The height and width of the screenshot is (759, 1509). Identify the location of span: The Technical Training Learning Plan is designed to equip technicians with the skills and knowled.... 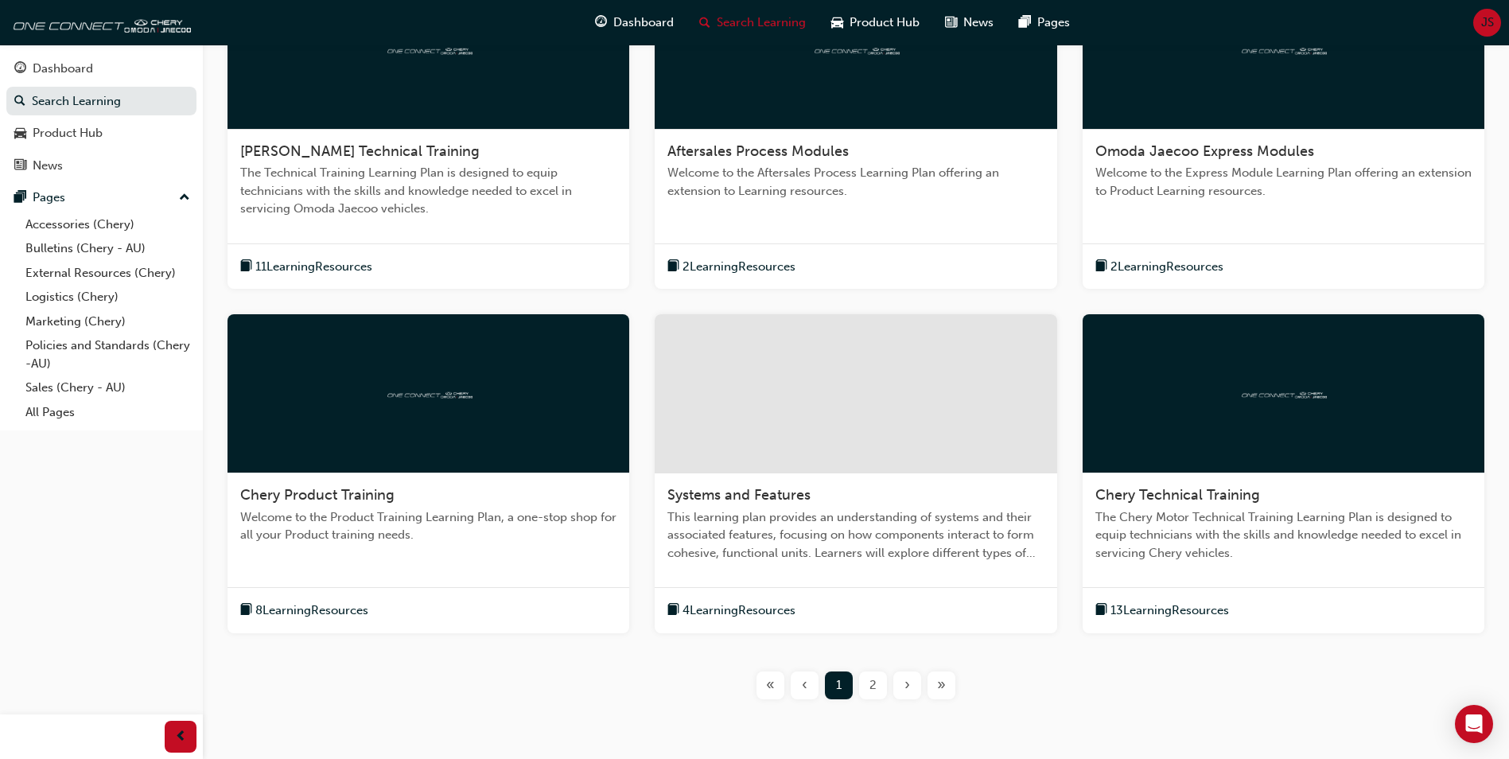
(428, 191).